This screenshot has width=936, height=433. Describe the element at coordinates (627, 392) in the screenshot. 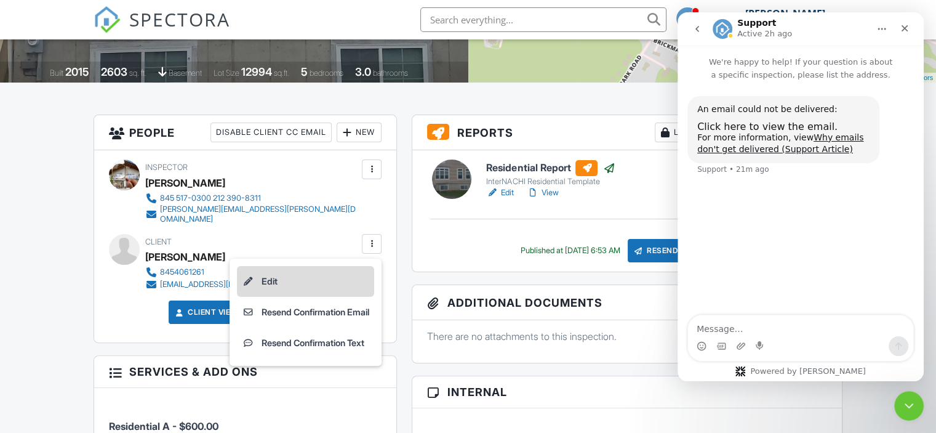

I see `h3: Internal` at that location.